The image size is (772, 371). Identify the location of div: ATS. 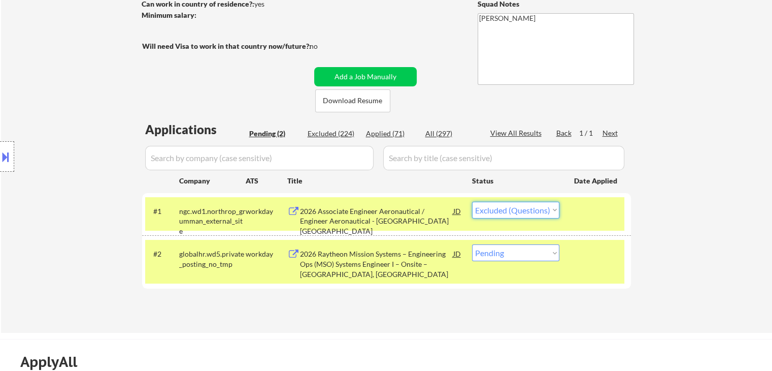
(267, 181).